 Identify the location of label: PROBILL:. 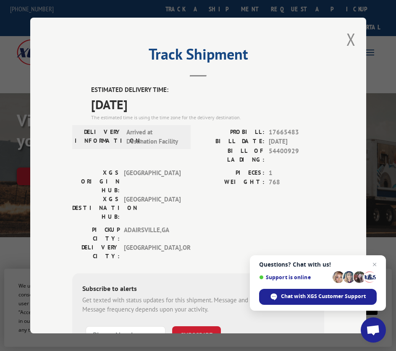
(231, 132).